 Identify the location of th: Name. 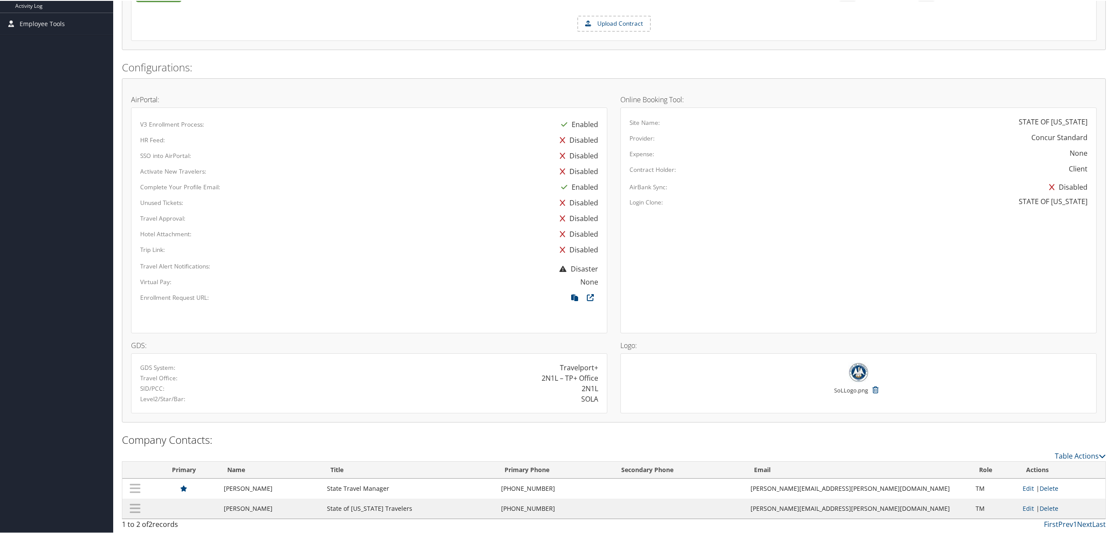
(271, 469).